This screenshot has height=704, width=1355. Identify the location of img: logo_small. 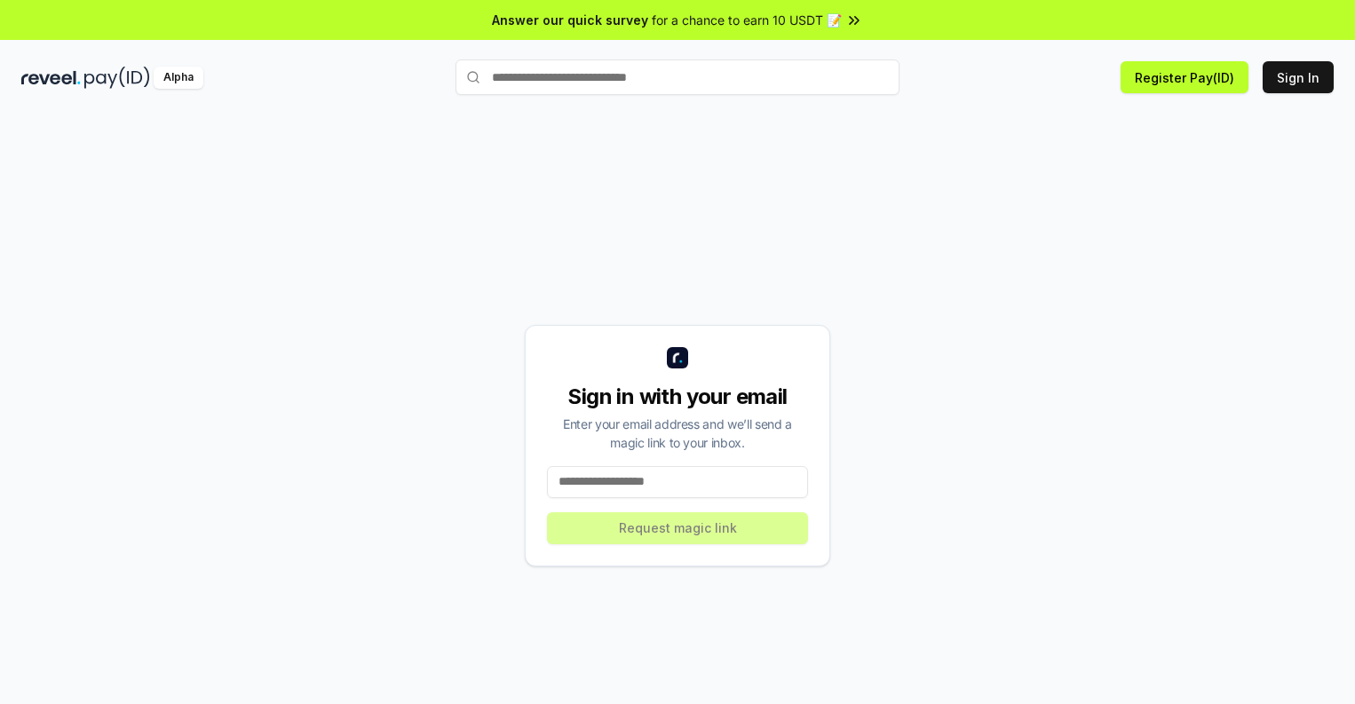
(677, 358).